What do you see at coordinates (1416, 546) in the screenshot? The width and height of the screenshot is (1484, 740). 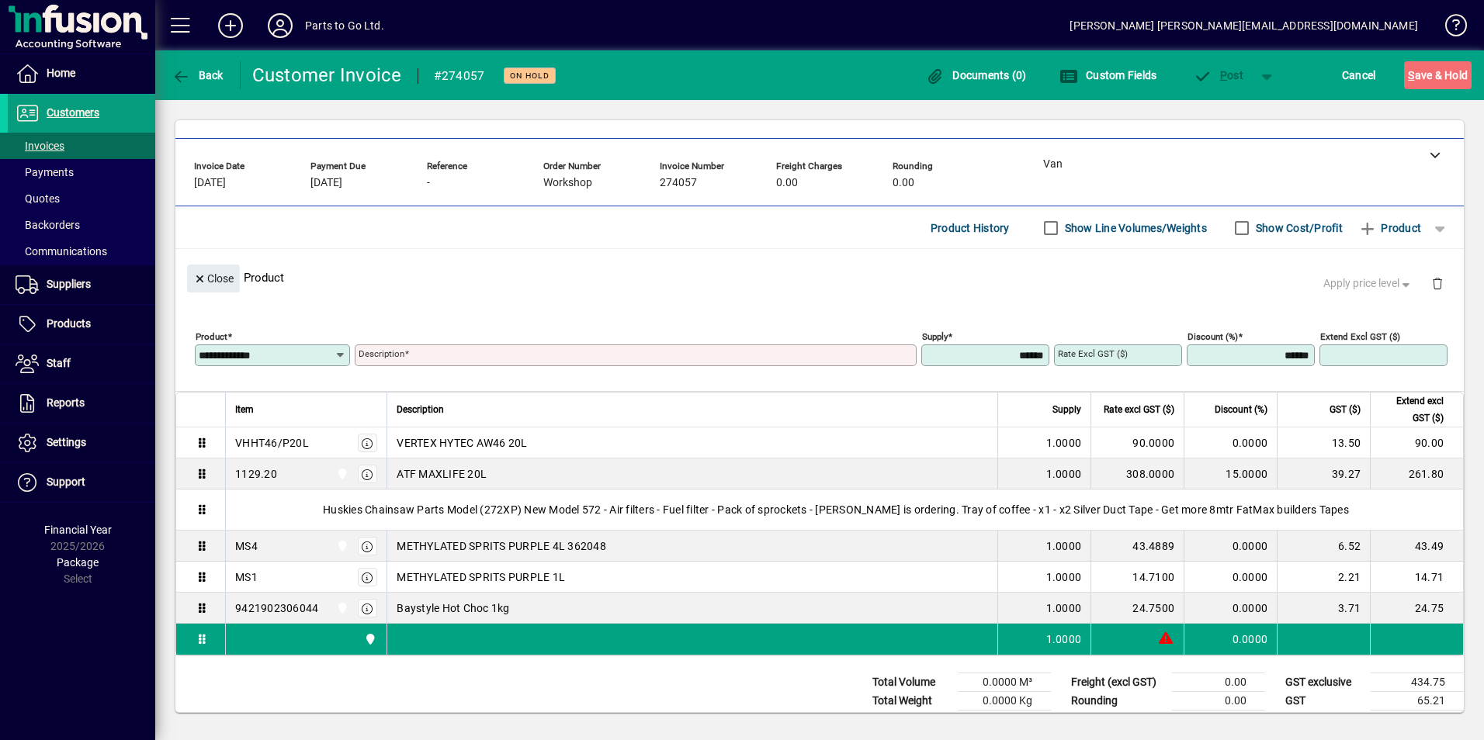 I see `td: 43.49` at bounding box center [1416, 546].